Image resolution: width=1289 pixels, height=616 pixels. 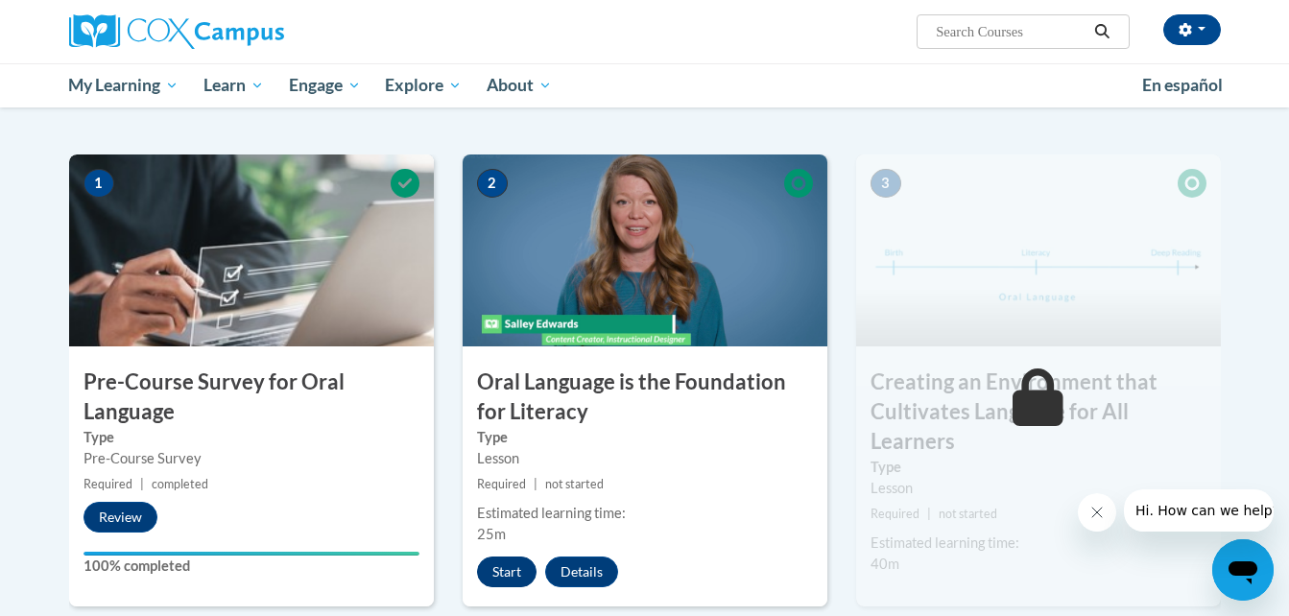 I want to click on label: 100% completed, so click(x=251, y=566).